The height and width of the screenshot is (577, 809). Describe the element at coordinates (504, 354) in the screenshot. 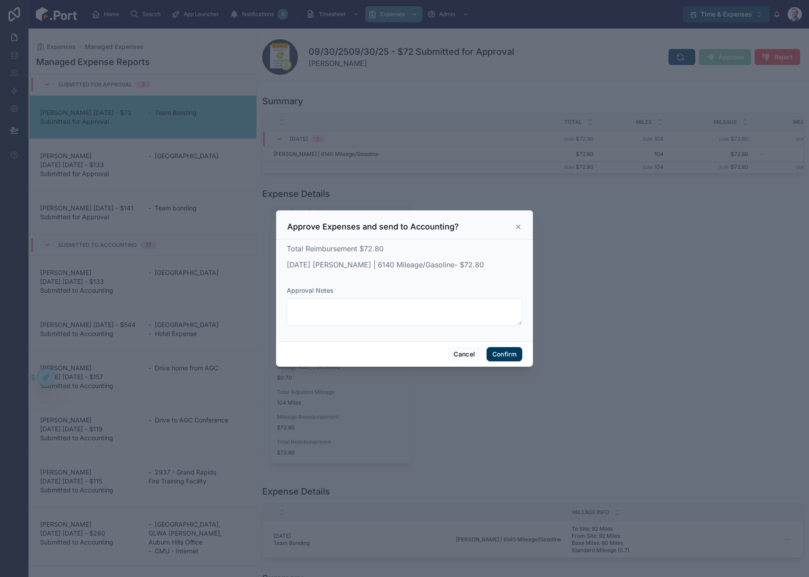

I see `button: Confirm` at that location.